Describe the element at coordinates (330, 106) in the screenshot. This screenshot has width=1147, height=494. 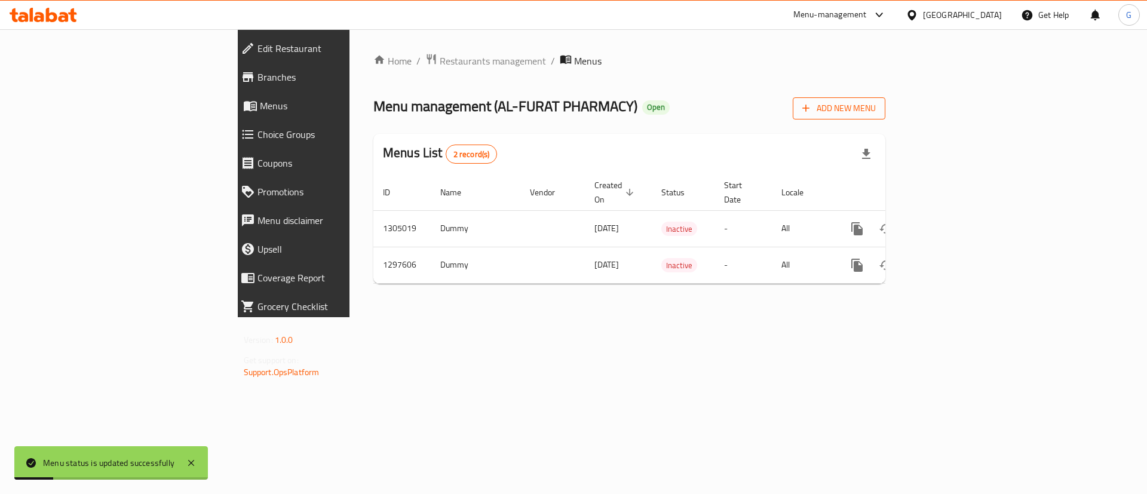
I see `a: Menus` at that location.